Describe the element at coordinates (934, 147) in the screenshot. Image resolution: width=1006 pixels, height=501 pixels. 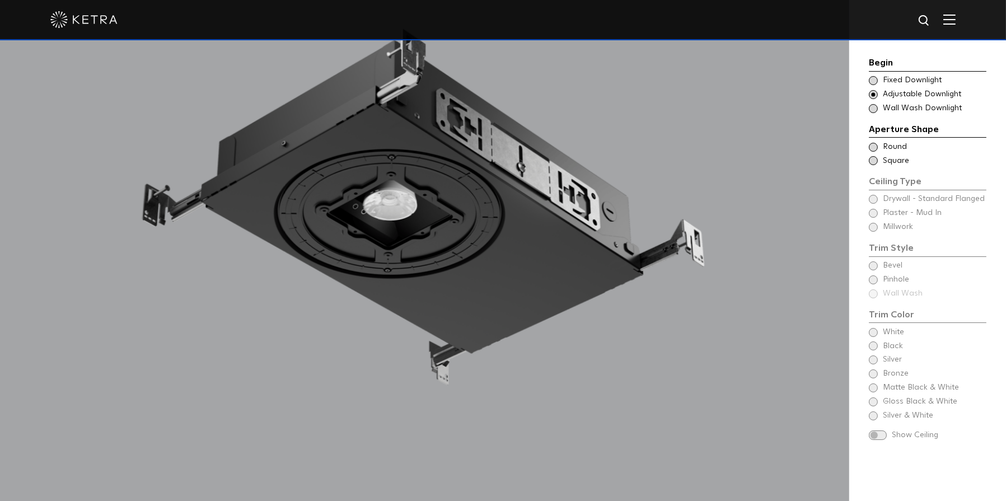
I see `span: Round` at that location.